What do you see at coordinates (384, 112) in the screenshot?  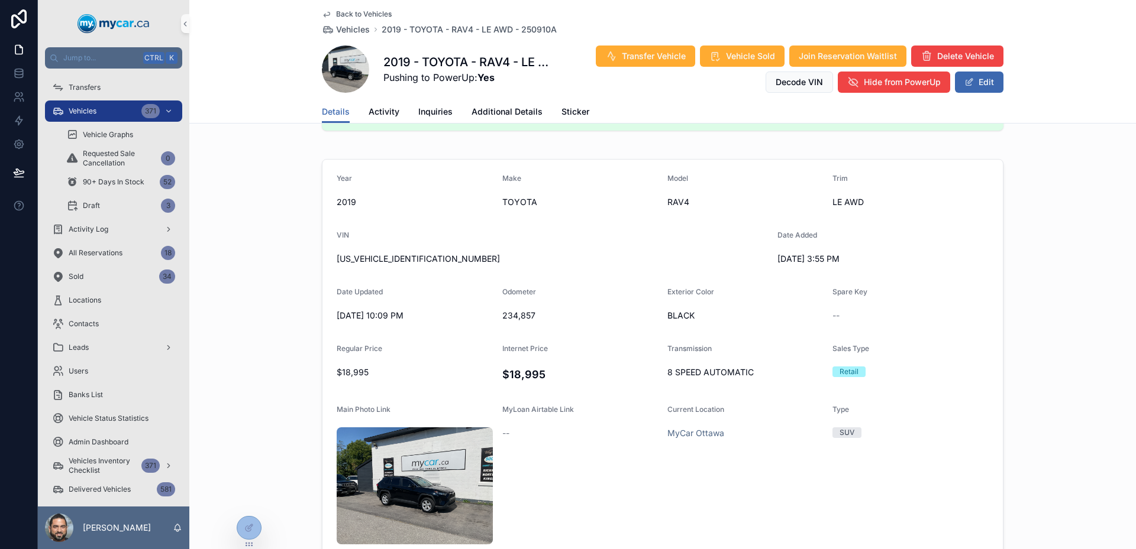 I see `span: Activity` at bounding box center [384, 112].